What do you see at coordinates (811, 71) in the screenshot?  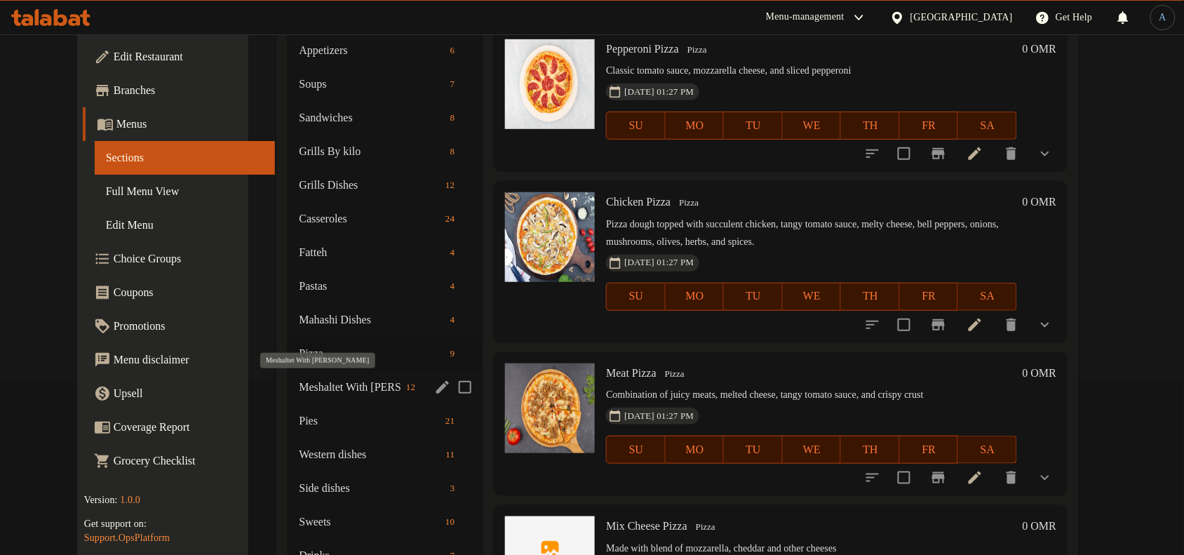 I see `p: Classic tomato sauce, mozzarella cheese, and sliced pepperoni` at bounding box center [811, 71].